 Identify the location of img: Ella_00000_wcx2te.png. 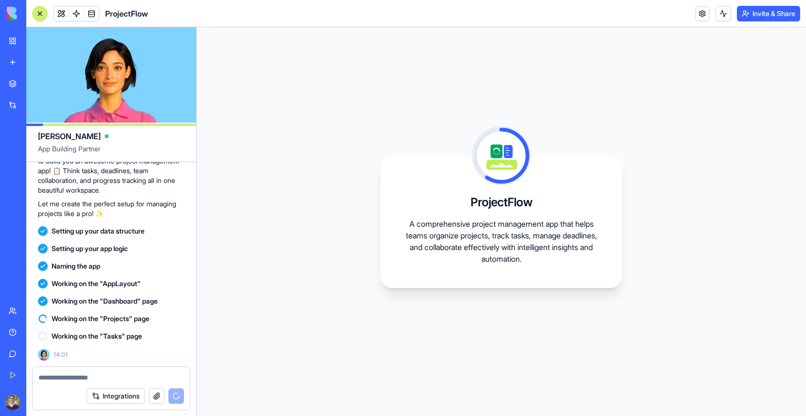
(44, 355).